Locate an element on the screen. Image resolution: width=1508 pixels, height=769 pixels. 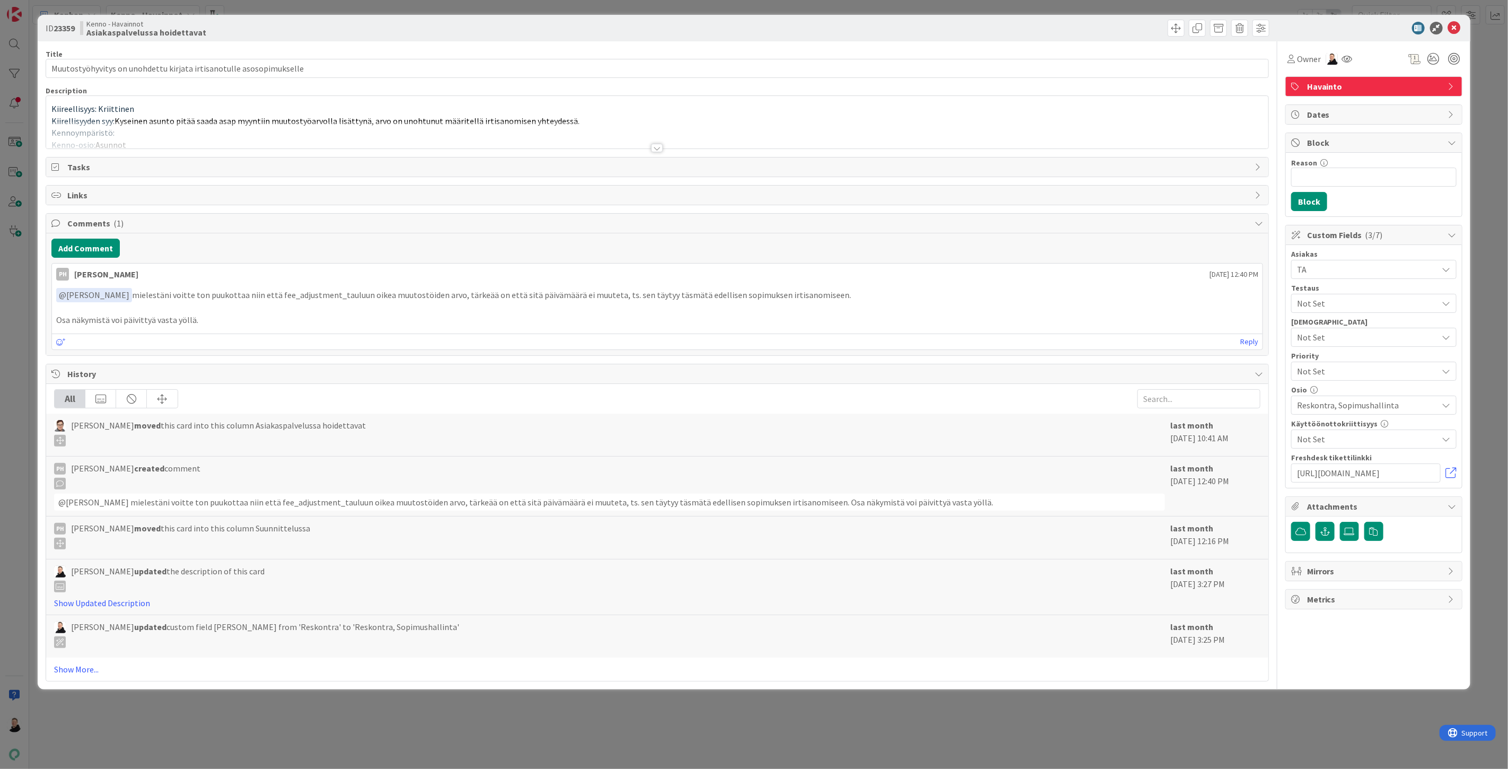
b: Asiakaspalvelussa hoidettavat is located at coordinates (146, 32).